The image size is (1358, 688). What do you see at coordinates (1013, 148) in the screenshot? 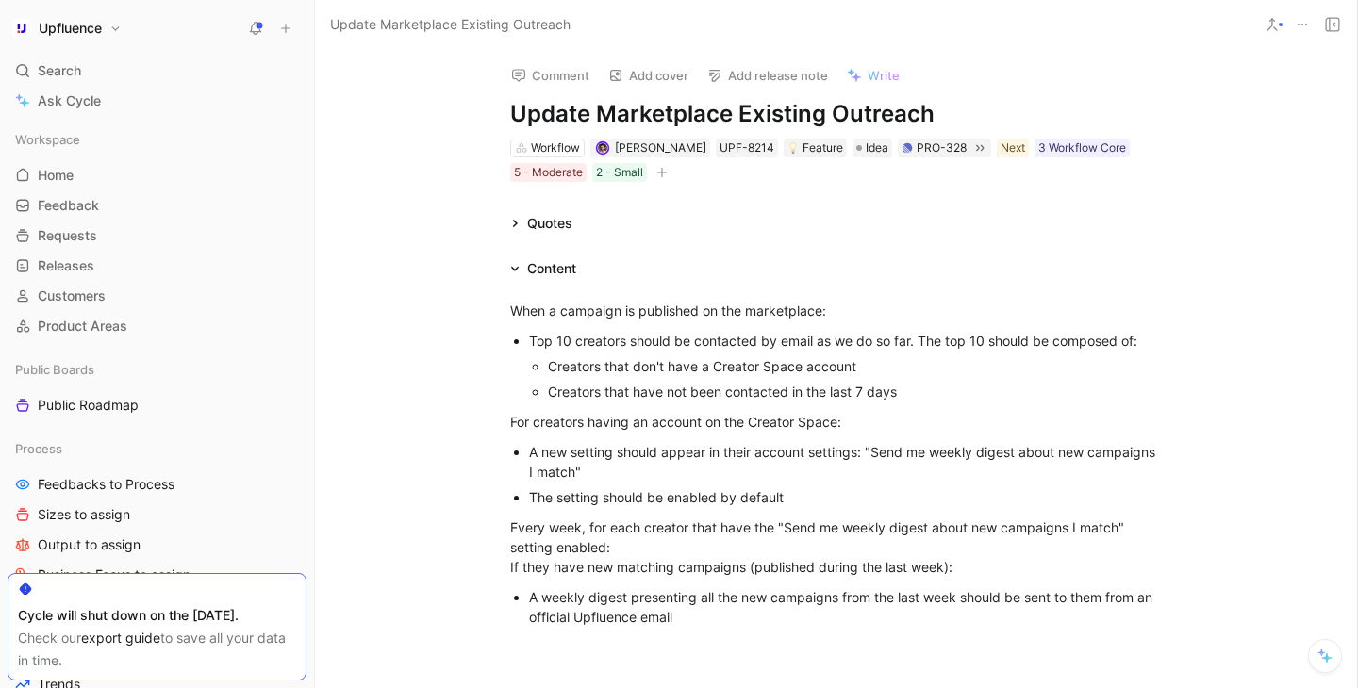
I see `div: Next` at bounding box center [1013, 148].